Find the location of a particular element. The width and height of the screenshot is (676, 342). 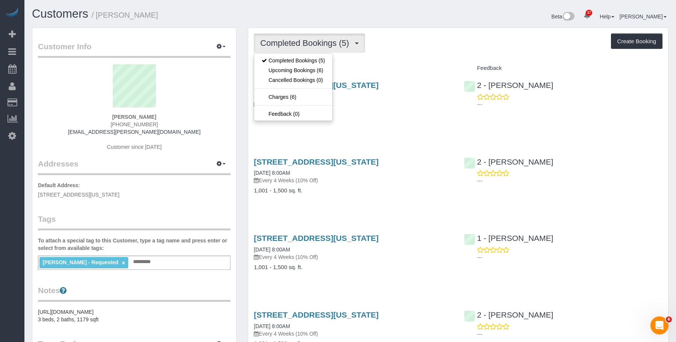

h4: Service is located at coordinates (353, 68).